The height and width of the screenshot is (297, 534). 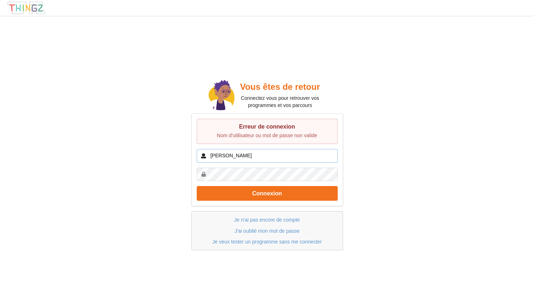 I want to click on h2: Vous êtes de retour, so click(x=280, y=87).